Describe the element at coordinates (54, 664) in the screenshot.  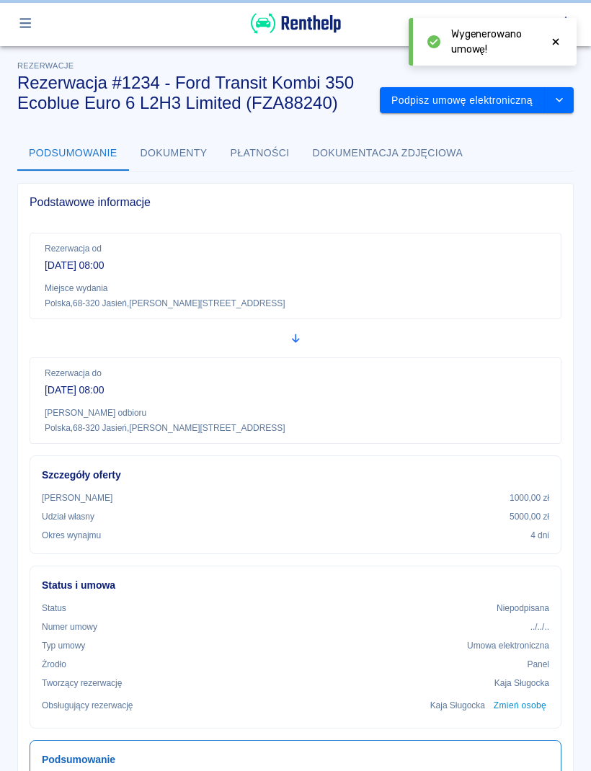
I see `p: Żrodło` at that location.